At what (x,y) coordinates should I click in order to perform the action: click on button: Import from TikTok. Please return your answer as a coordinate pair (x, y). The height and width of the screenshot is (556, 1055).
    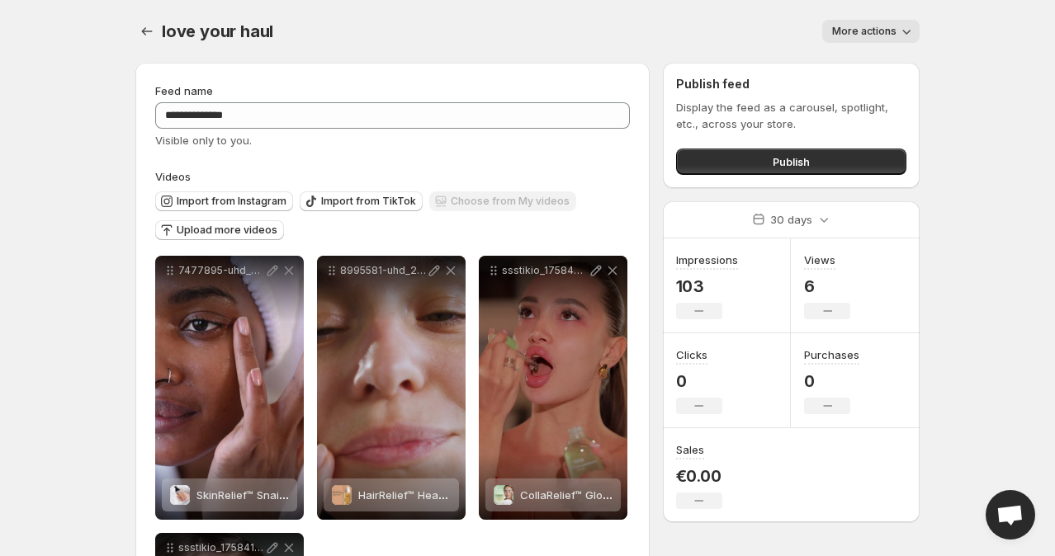
    Looking at the image, I should click on (361, 201).